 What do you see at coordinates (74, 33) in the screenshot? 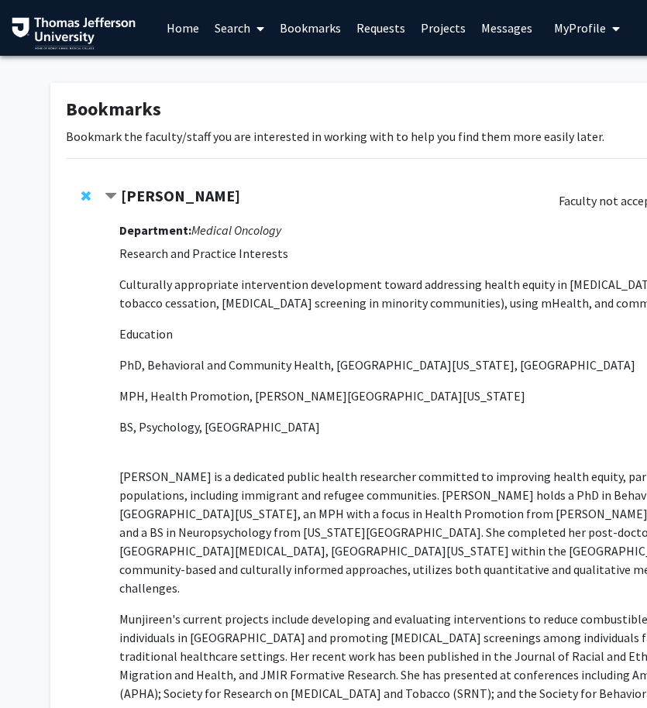
I see `img: Thomas Jefferson University Logo` at bounding box center [74, 33].